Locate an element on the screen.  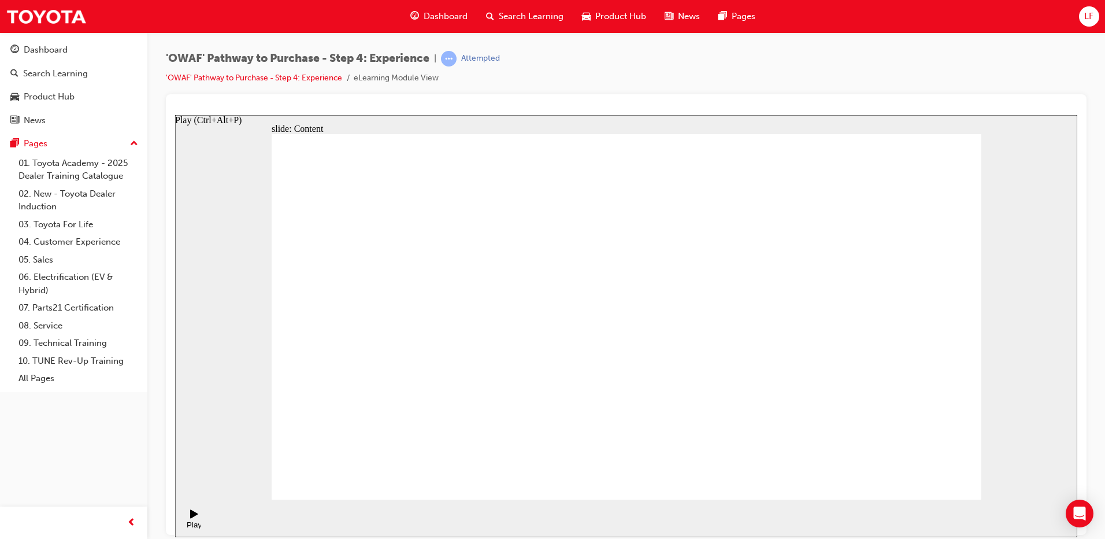
div: playback controls is located at coordinates (16, 403).